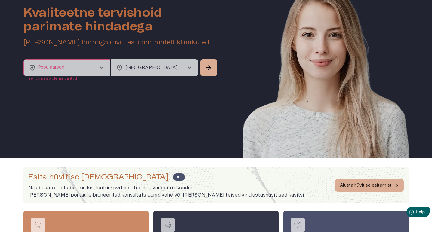 The image size is (432, 232). Describe the element at coordinates (366, 186) in the screenshot. I see `p: Alusta hüvitise esitamist` at that location.